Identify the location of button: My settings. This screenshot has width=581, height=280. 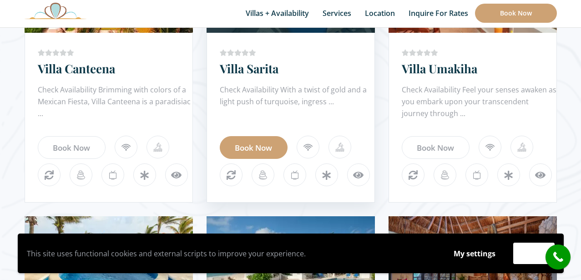
(475, 254).